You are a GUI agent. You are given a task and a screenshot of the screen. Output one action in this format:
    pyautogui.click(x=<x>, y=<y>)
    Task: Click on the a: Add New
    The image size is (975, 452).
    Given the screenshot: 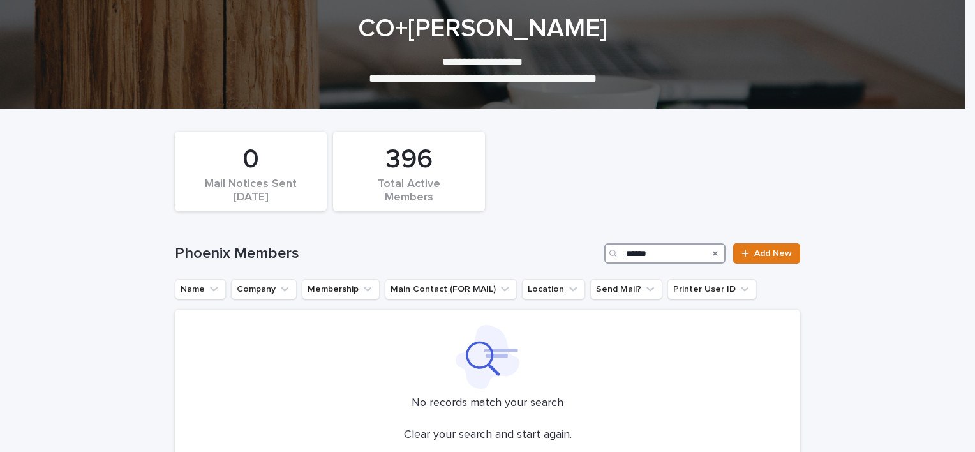 What is the action you would take?
    pyautogui.click(x=767, y=253)
    